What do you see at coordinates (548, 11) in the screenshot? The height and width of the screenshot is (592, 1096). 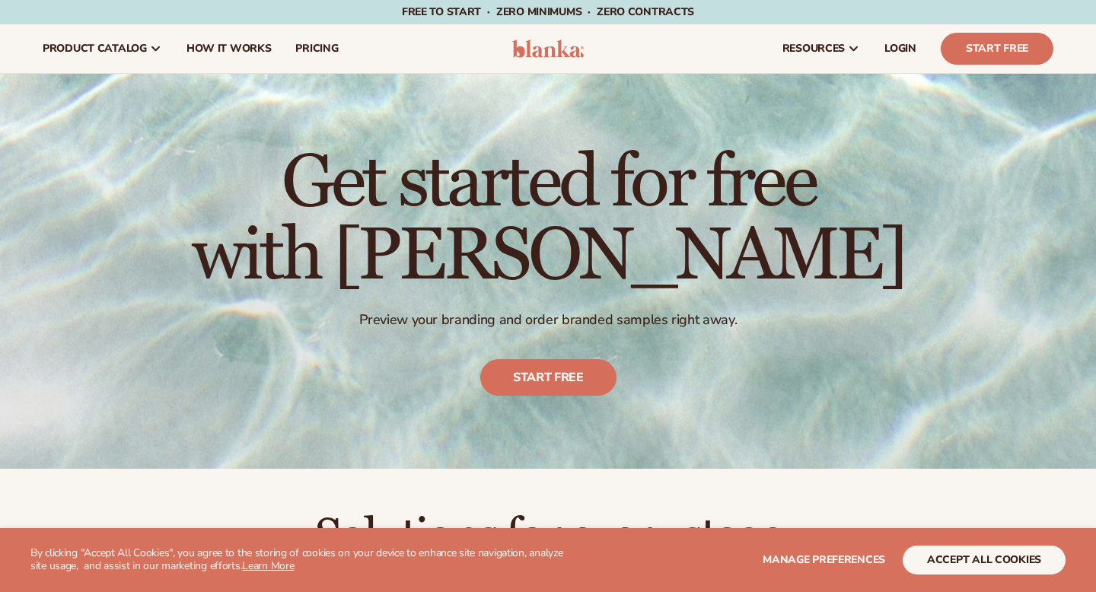 I see `span: Free to start · ZERO minimums · ZERO contracts` at bounding box center [548, 11].